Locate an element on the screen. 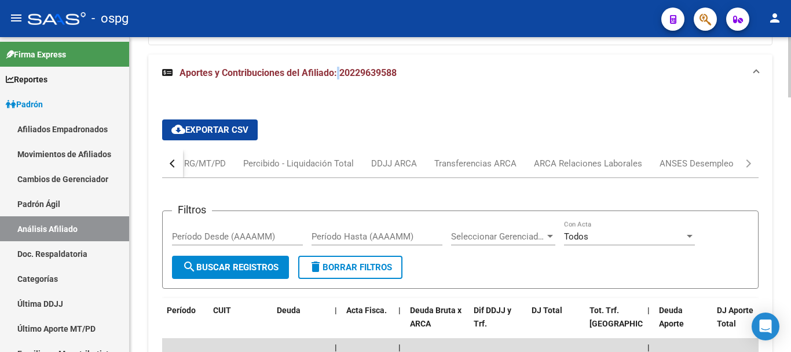 The width and height of the screenshot is (791, 352). span: Borrar Filtros is located at coordinates (350, 267).